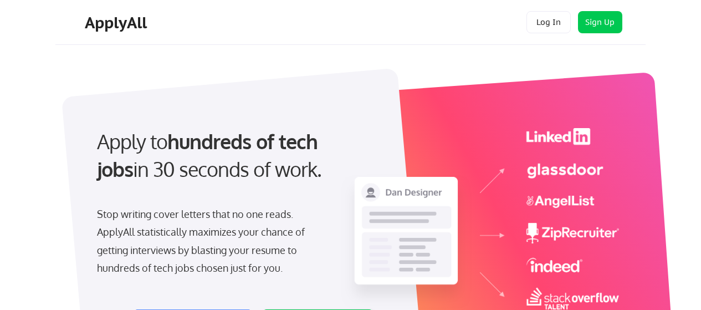  I want to click on div: Apply to in 30 seconds of work., so click(233, 155).